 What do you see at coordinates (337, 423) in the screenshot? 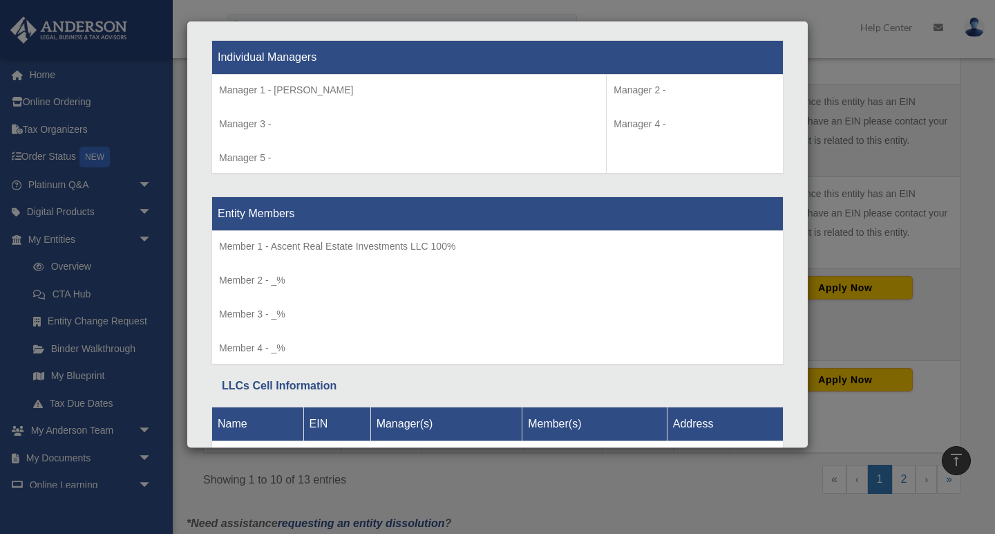
I see `th: EIN` at bounding box center [337, 423].